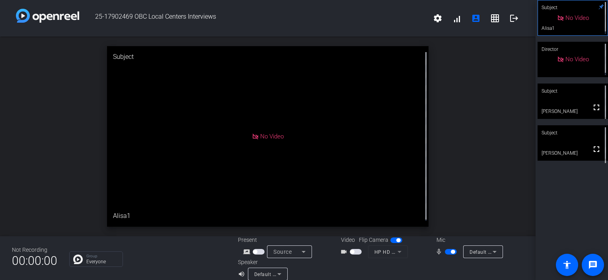 This screenshot has width=608, height=280. I want to click on img: Chat Icon, so click(78, 259).